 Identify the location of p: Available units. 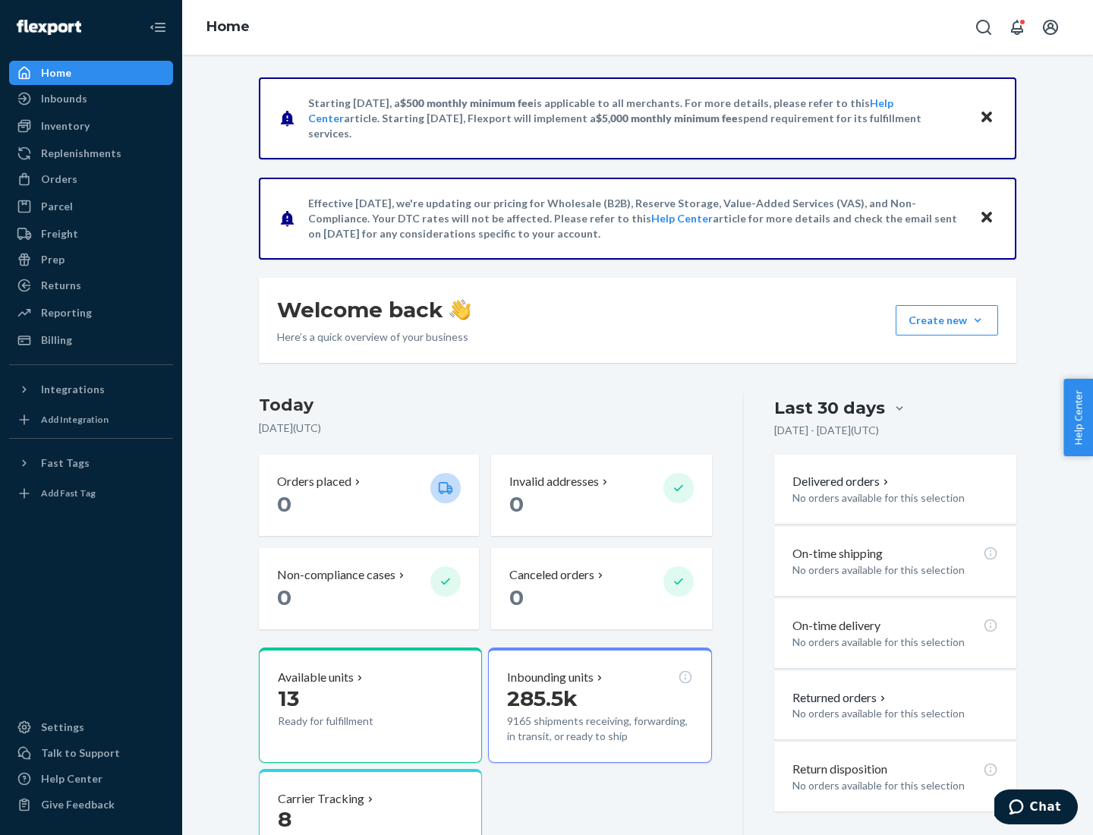
(316, 677).